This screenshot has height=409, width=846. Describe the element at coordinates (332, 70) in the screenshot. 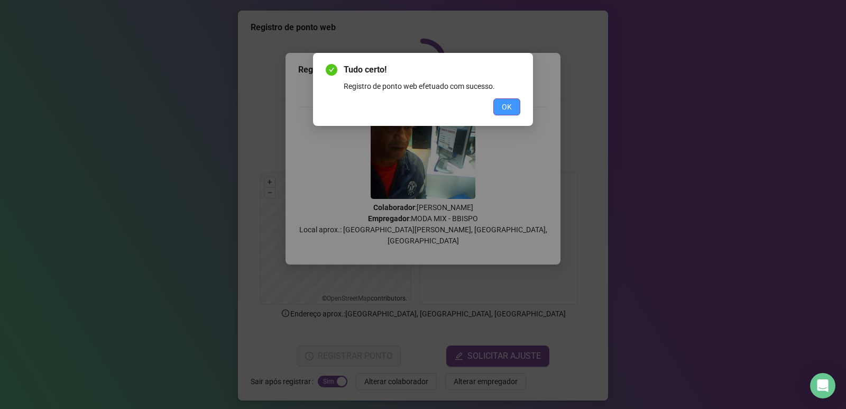

I see `span: check-circle` at that location.